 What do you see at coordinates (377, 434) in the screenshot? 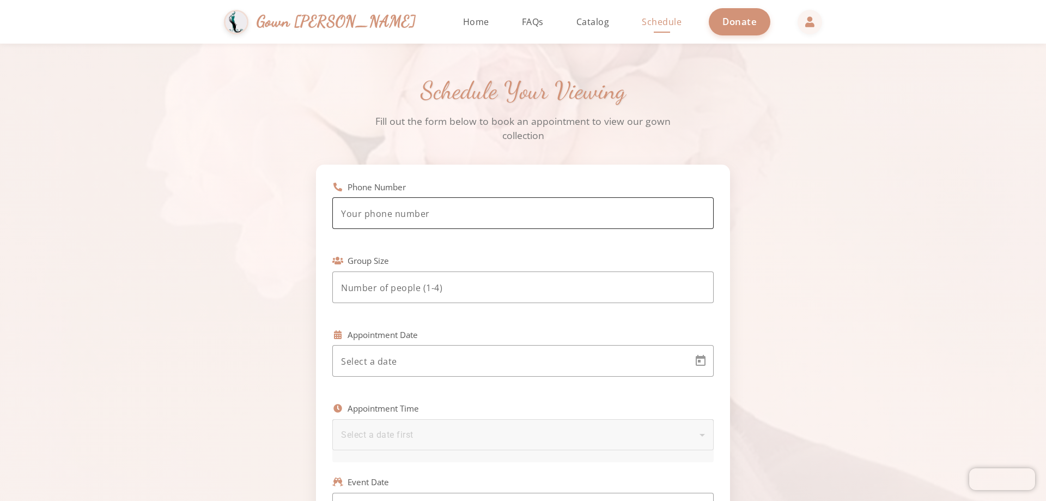
I see `span: Select a date first` at bounding box center [377, 434].